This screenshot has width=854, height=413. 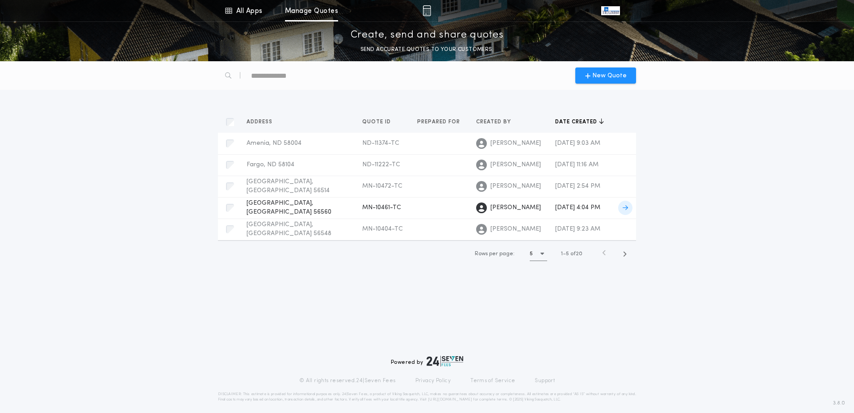 I want to click on span: of 20, so click(x=576, y=254).